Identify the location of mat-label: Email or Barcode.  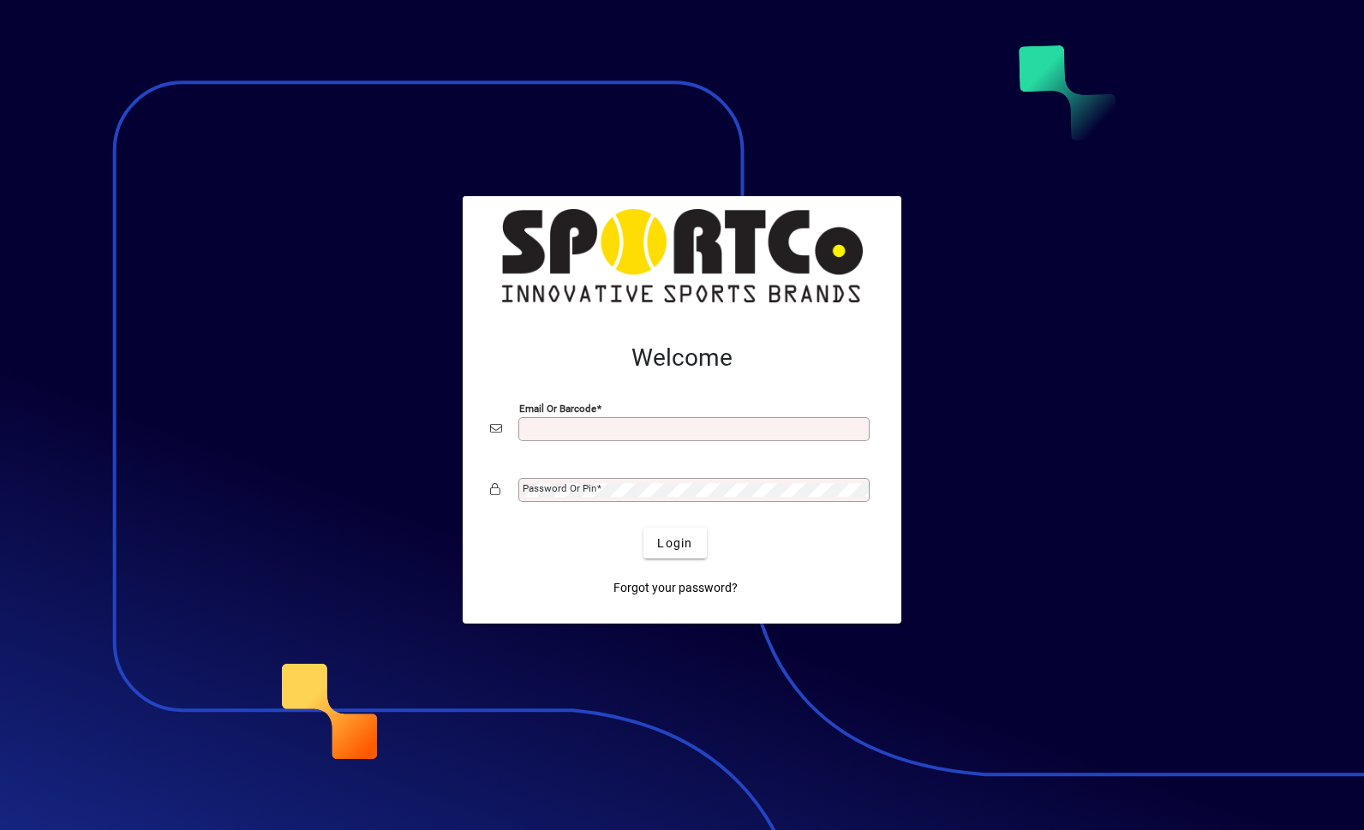
(558, 409).